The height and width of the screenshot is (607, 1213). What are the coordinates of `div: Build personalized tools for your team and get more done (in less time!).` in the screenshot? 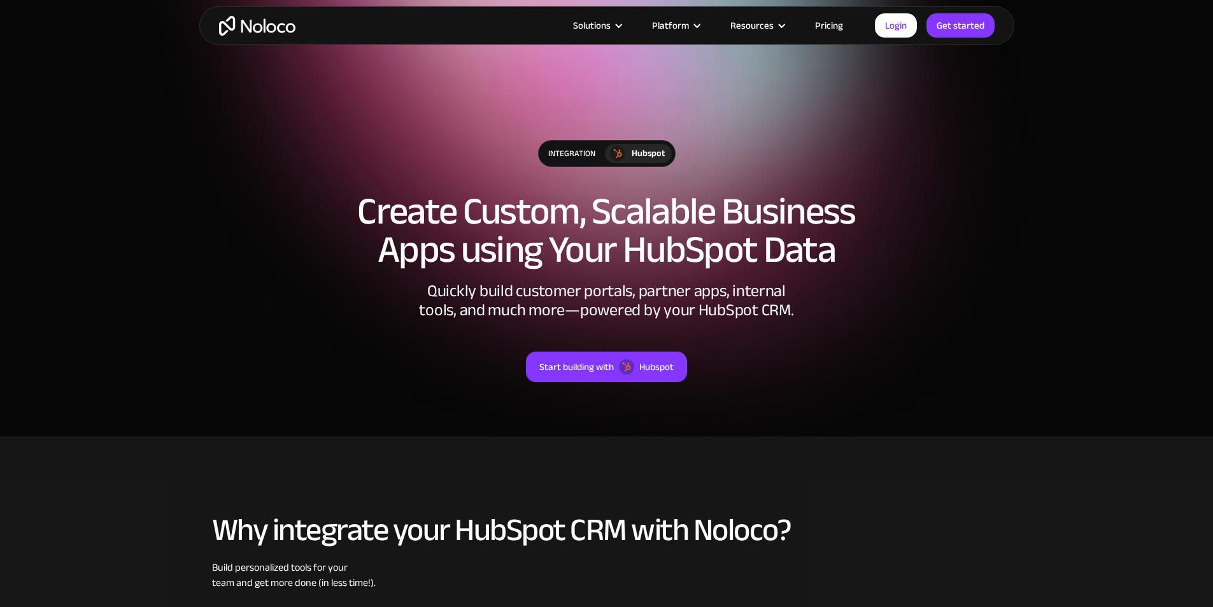 It's located at (607, 575).